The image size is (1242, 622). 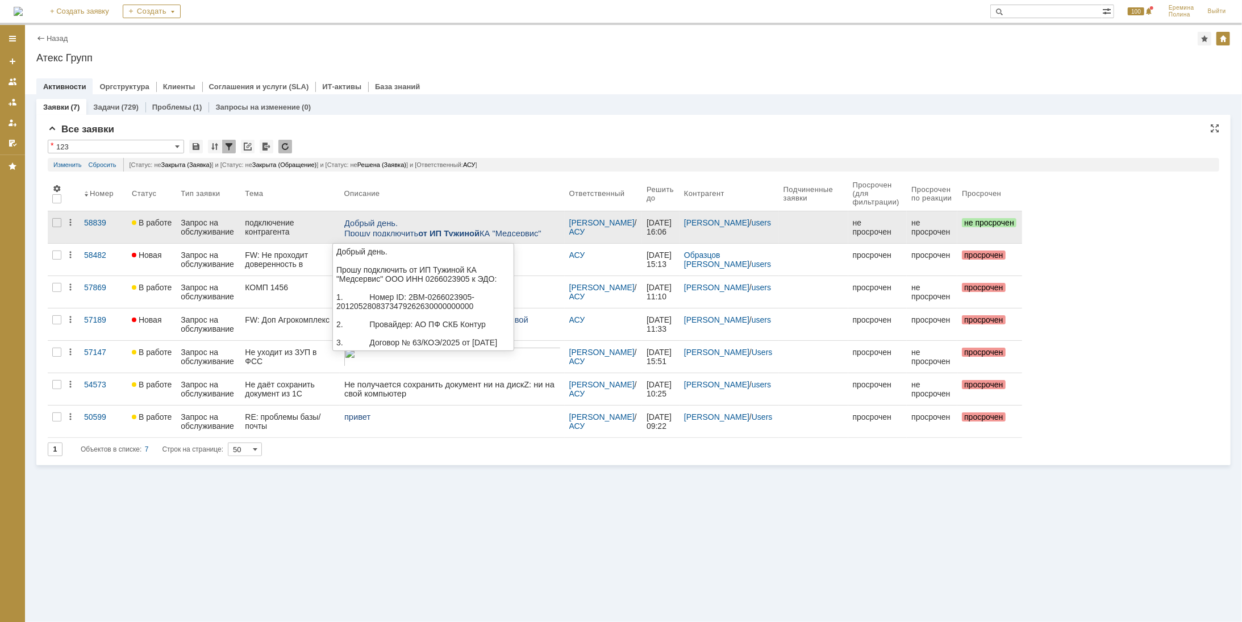 What do you see at coordinates (290, 421) in the screenshot?
I see `a: RE: проблемы базы/почты` at bounding box center [290, 421].